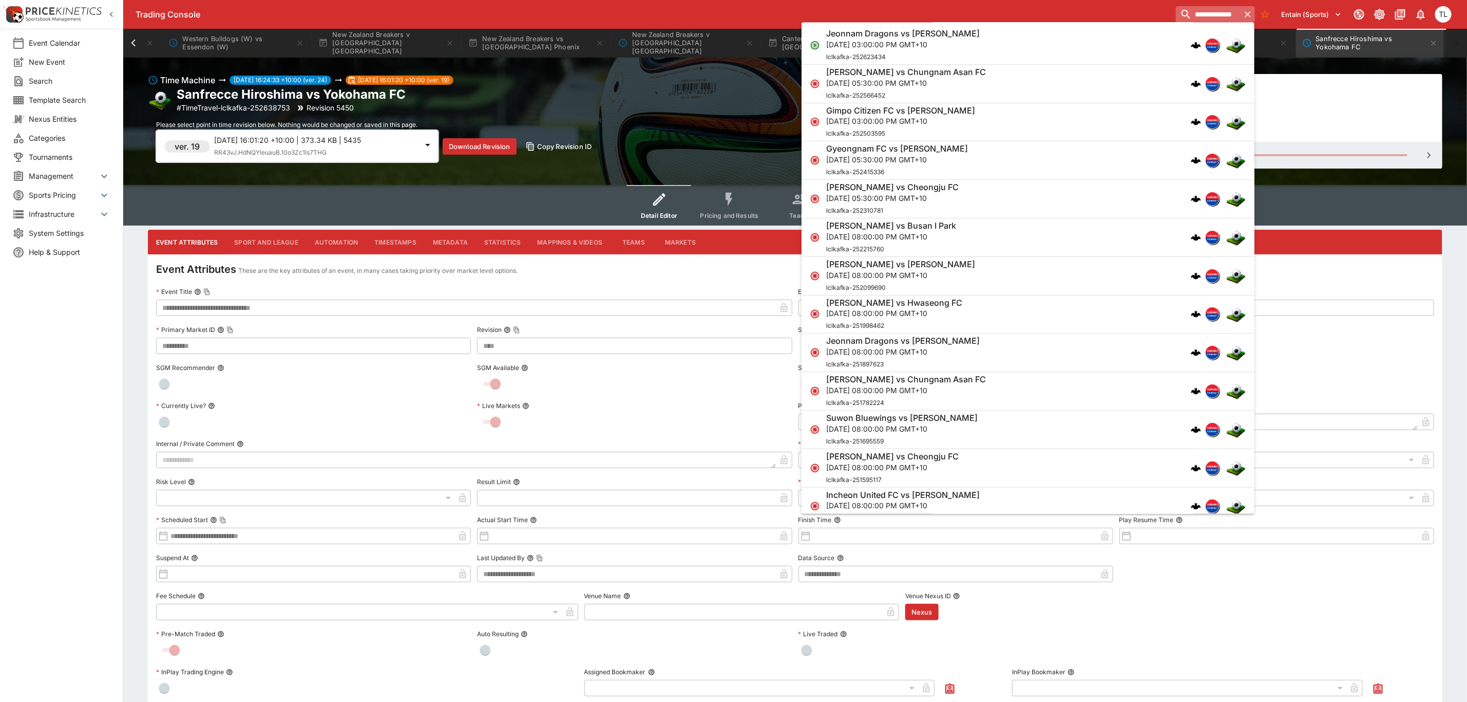 The height and width of the screenshot is (702, 1467). Describe the element at coordinates (815, 329) in the screenshot. I see `p: SGM Event` at that location.